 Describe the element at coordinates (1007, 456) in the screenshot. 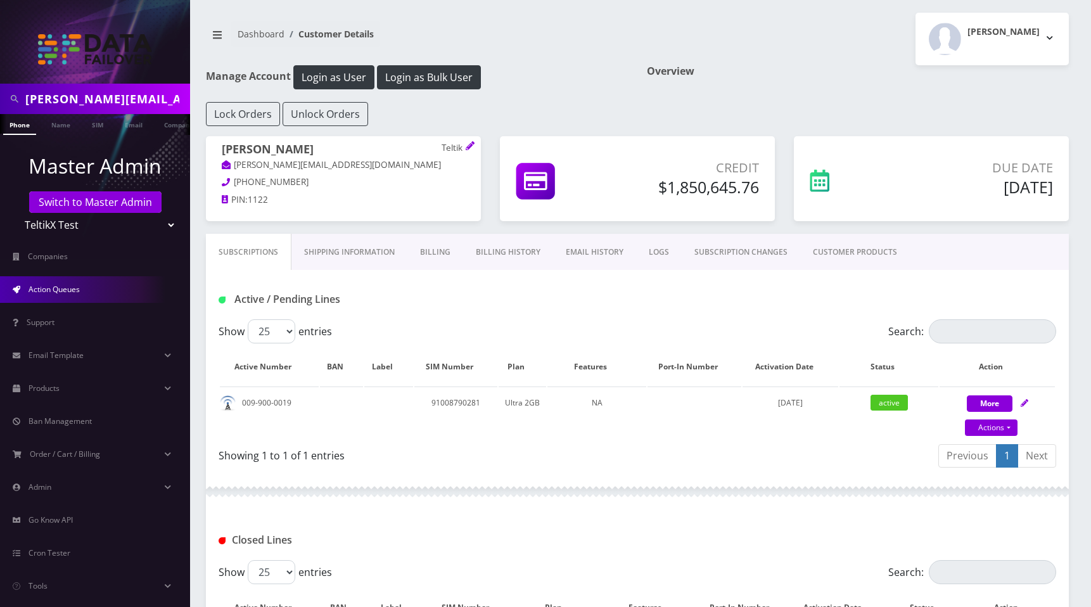

I see `a: 1` at that location.